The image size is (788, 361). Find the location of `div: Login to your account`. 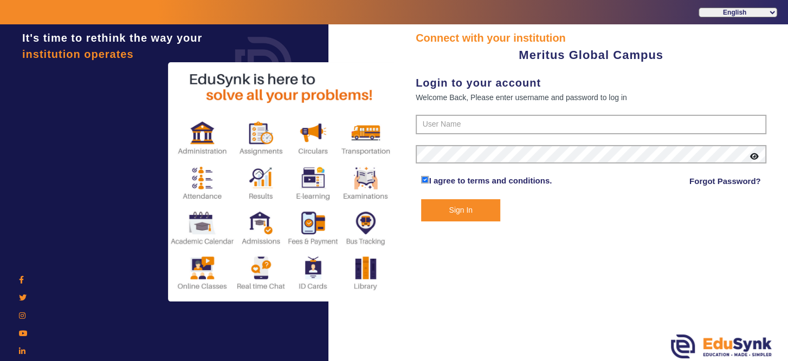

div: Login to your account is located at coordinates (591, 83).